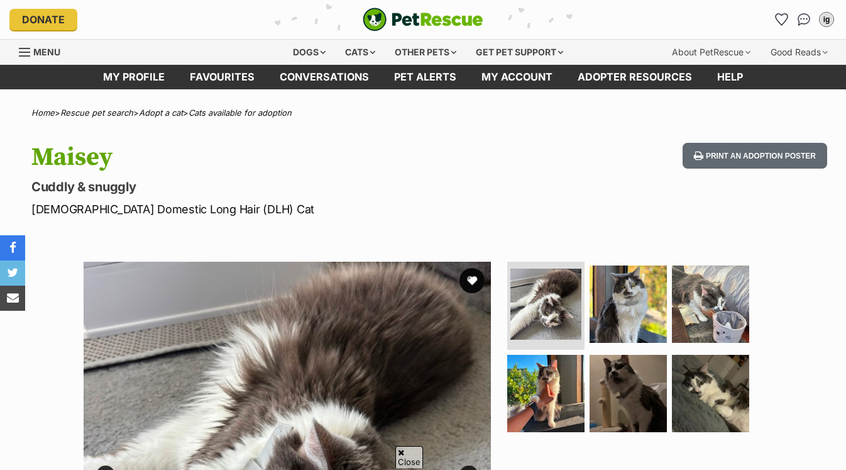 This screenshot has width=846, height=470. Describe the element at coordinates (423, 19) in the screenshot. I see `a: PetRescue` at that location.